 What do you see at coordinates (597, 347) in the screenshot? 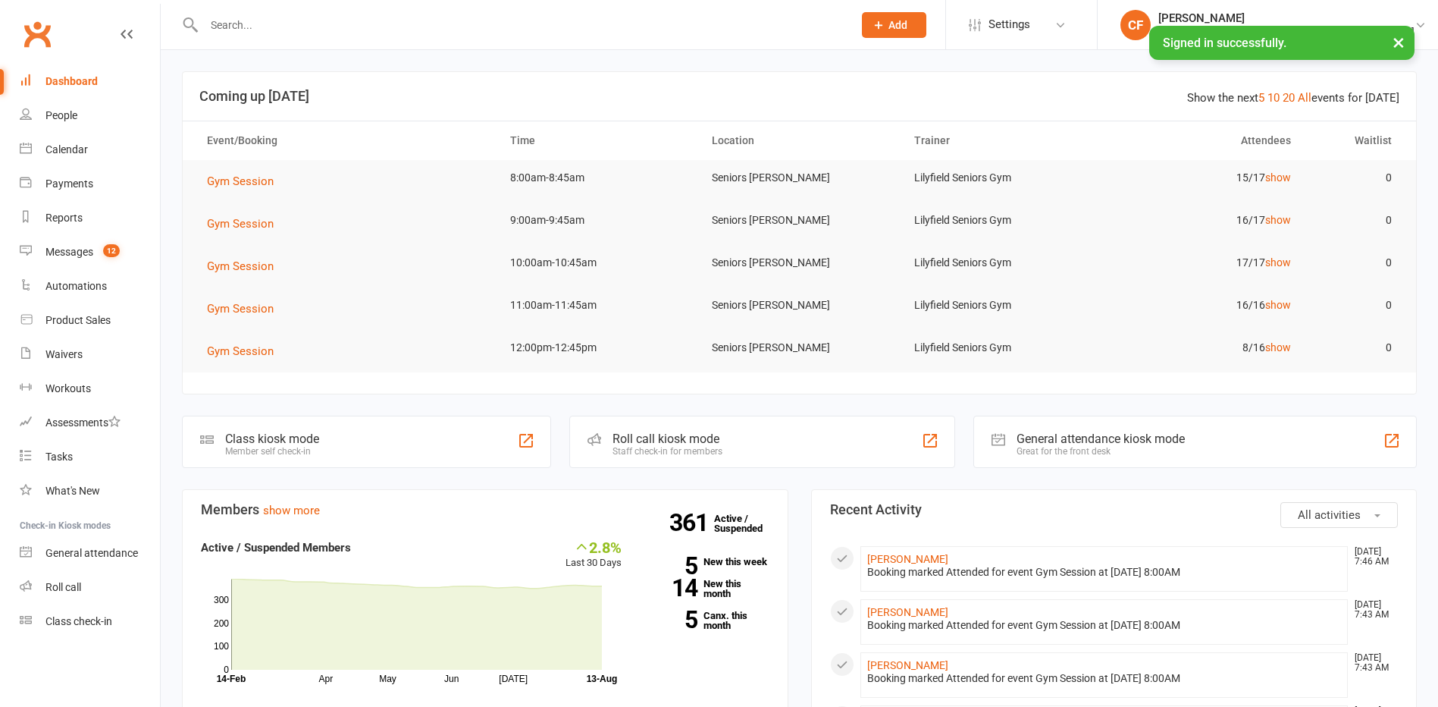
I see `td: 12:00pm-12:45pm` at bounding box center [597, 347].